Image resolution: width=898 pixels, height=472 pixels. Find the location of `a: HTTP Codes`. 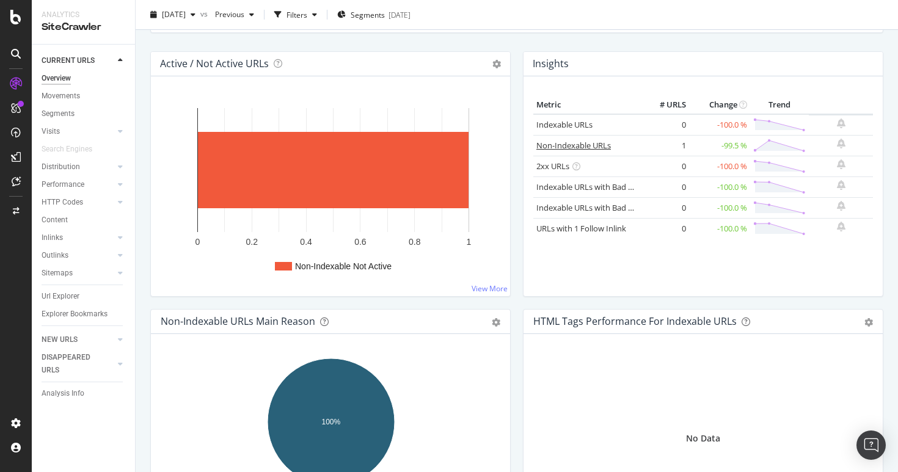

a: HTTP Codes is located at coordinates (78, 202).